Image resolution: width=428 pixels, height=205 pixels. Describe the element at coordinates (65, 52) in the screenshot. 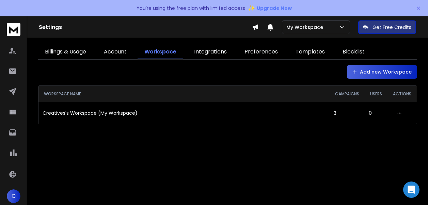

I see `a: Billings & Usage` at that location.